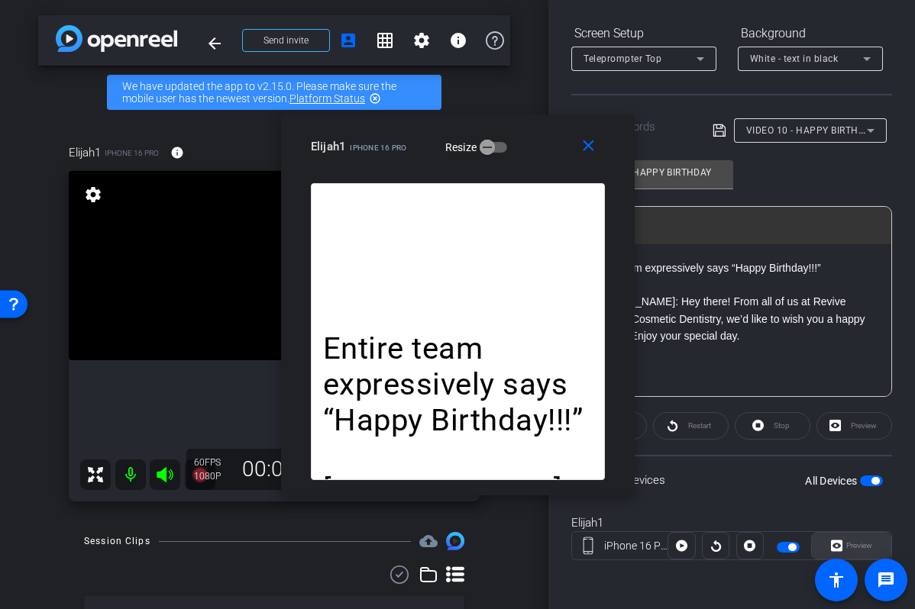 This screenshot has width=915, height=609. What do you see at coordinates (327, 99) in the screenshot?
I see `a: Platform Status` at bounding box center [327, 99].